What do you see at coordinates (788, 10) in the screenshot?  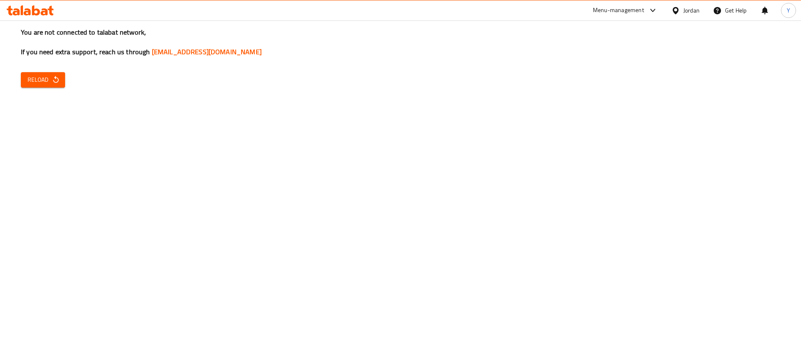 I see `span: Y` at bounding box center [788, 10].